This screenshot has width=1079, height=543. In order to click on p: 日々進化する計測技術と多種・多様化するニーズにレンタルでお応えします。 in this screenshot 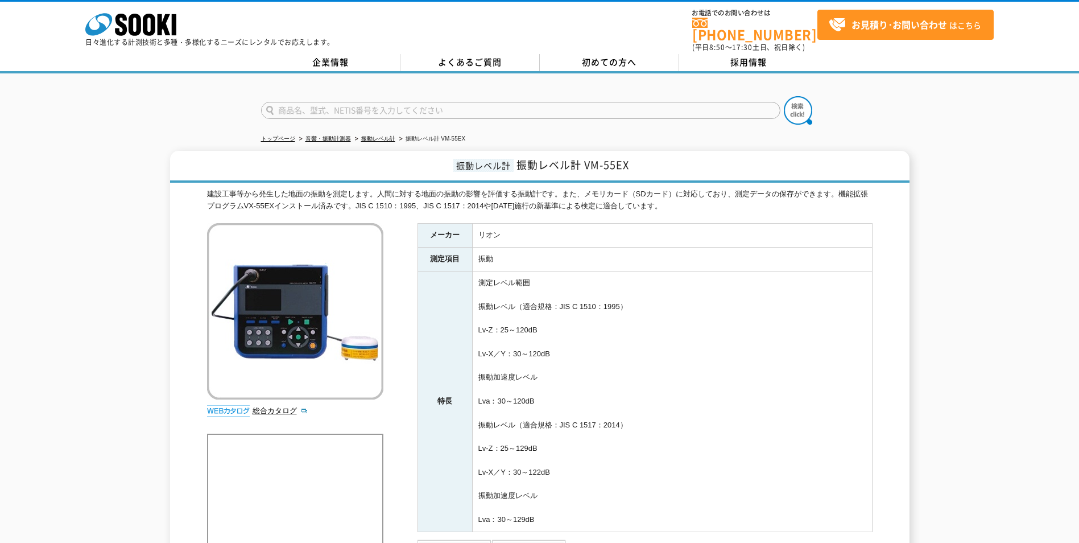, I will do `click(210, 42)`.